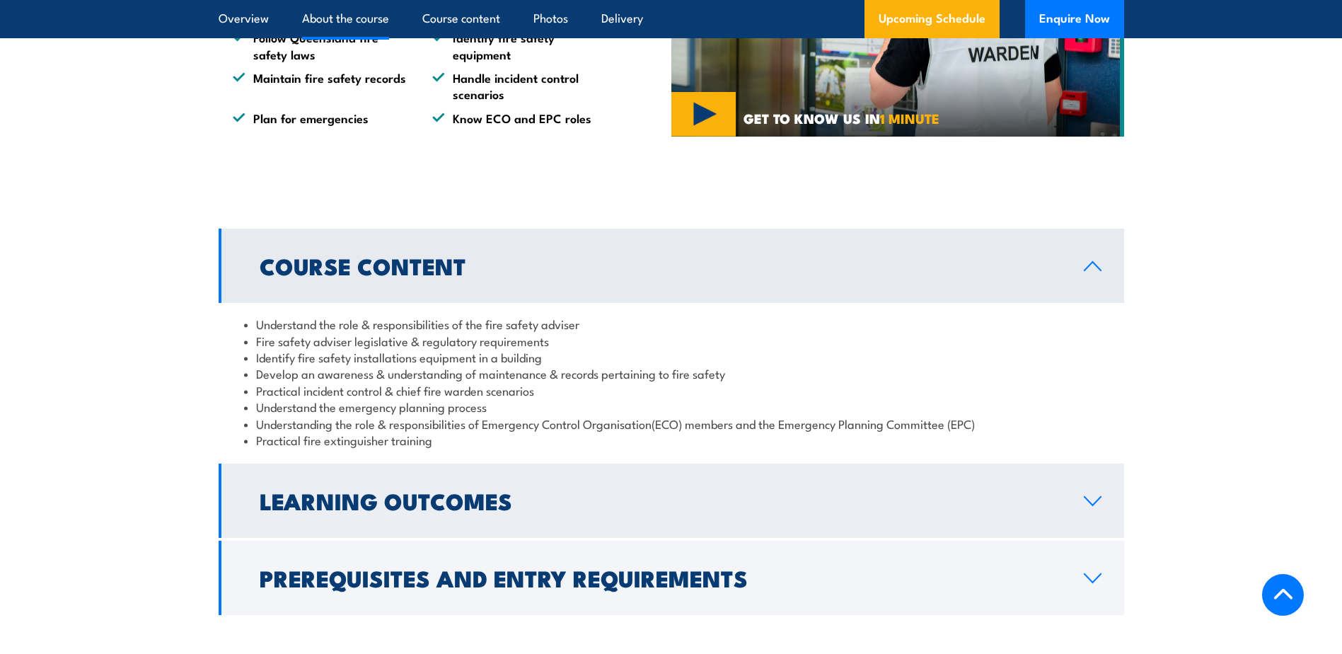  I want to click on li: Practical fire extinguisher training, so click(671, 439).